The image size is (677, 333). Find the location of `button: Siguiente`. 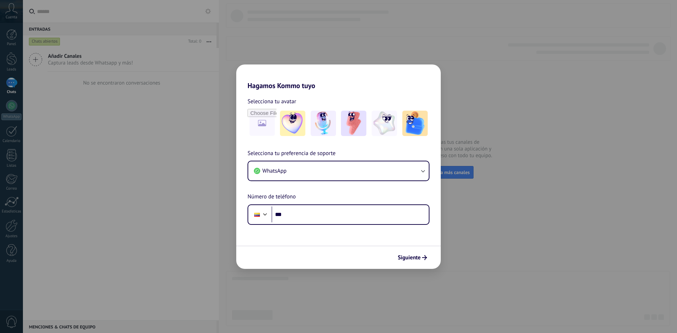

button: Siguiente is located at coordinates (412, 258).